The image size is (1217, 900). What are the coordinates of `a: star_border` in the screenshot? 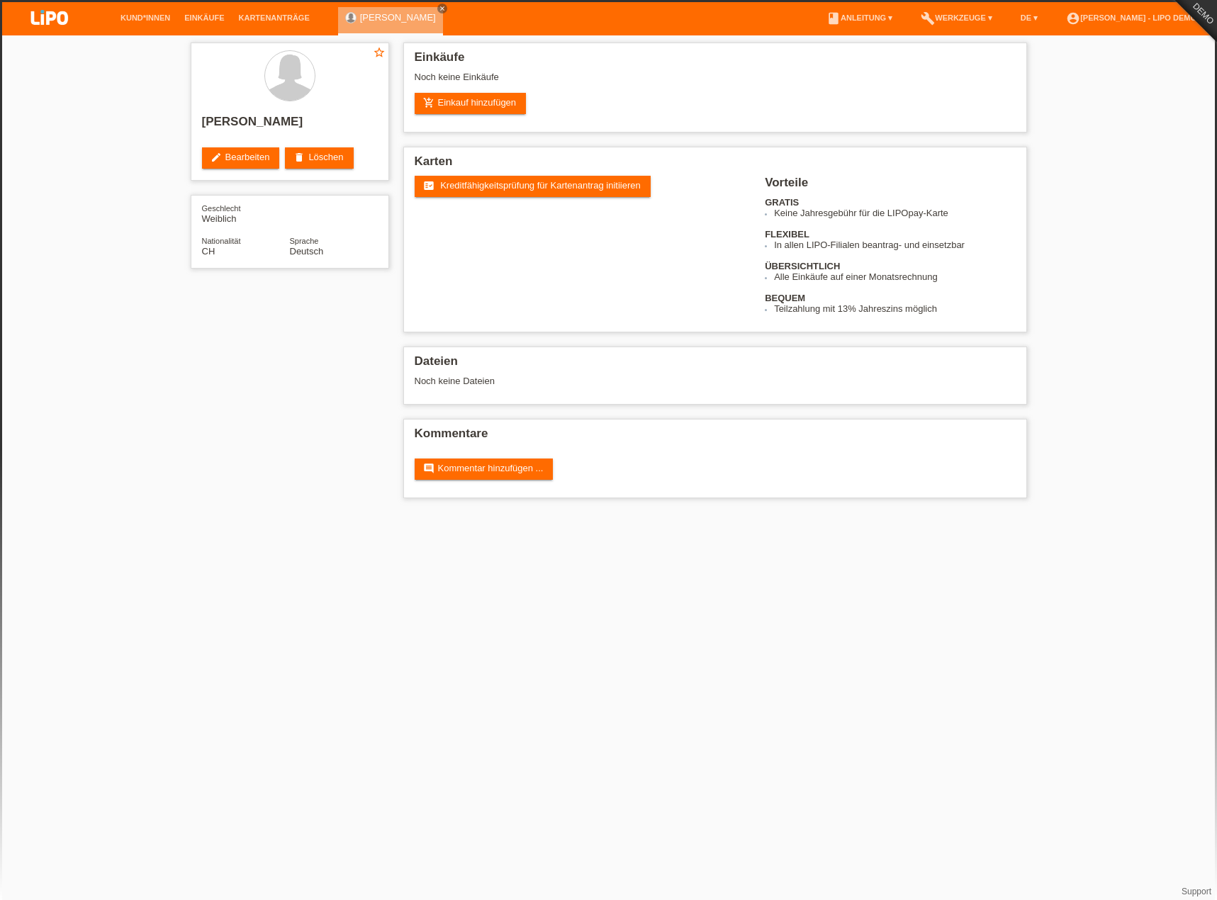 It's located at (379, 53).